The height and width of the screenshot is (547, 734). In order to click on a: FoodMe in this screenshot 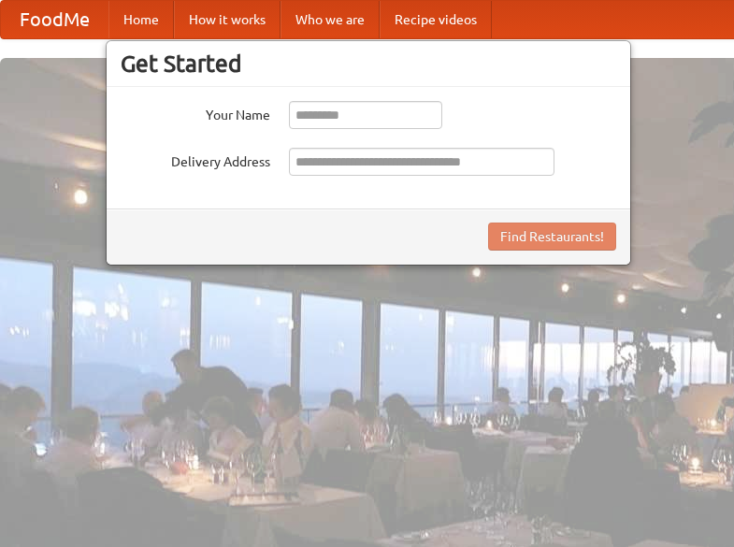, I will do `click(54, 20)`.